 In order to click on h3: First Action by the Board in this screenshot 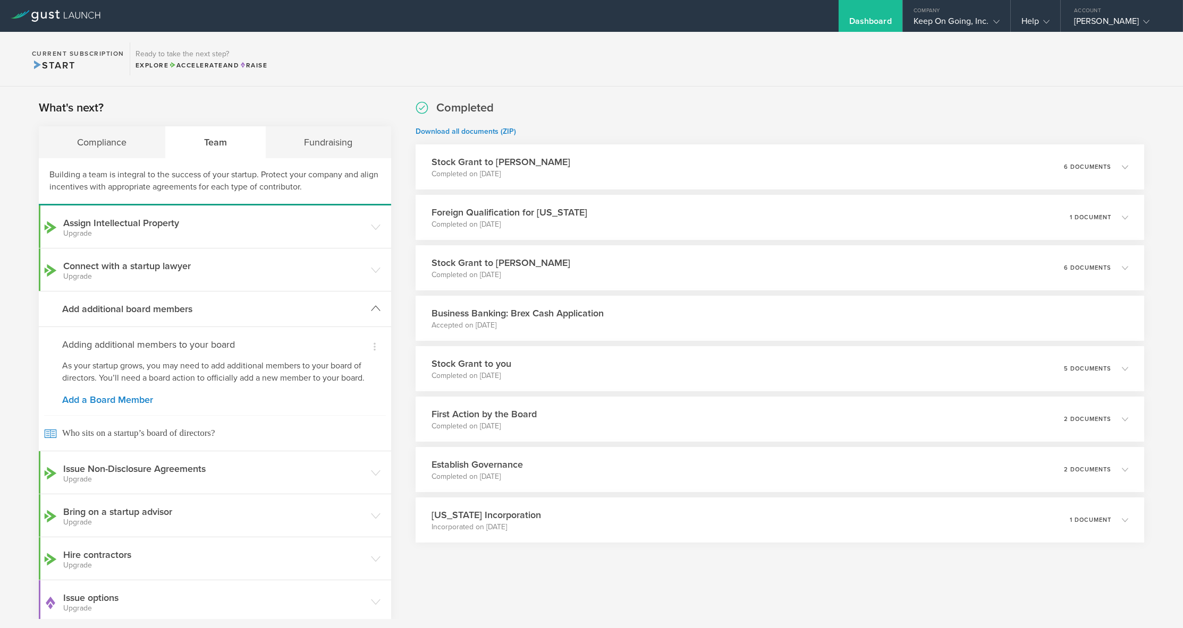, I will do `click(484, 414)`.